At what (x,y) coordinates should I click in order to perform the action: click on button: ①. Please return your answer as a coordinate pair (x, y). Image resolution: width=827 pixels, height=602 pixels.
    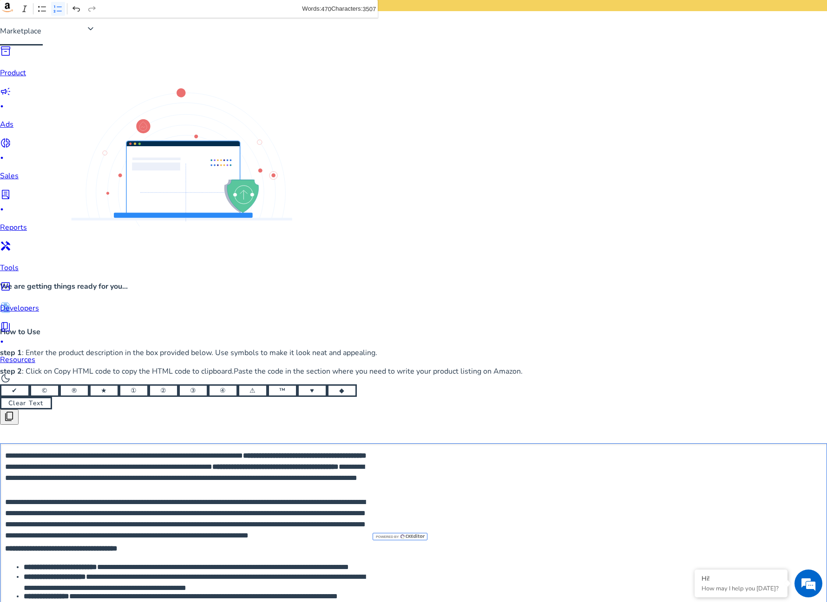
    Looking at the image, I should click on (134, 391).